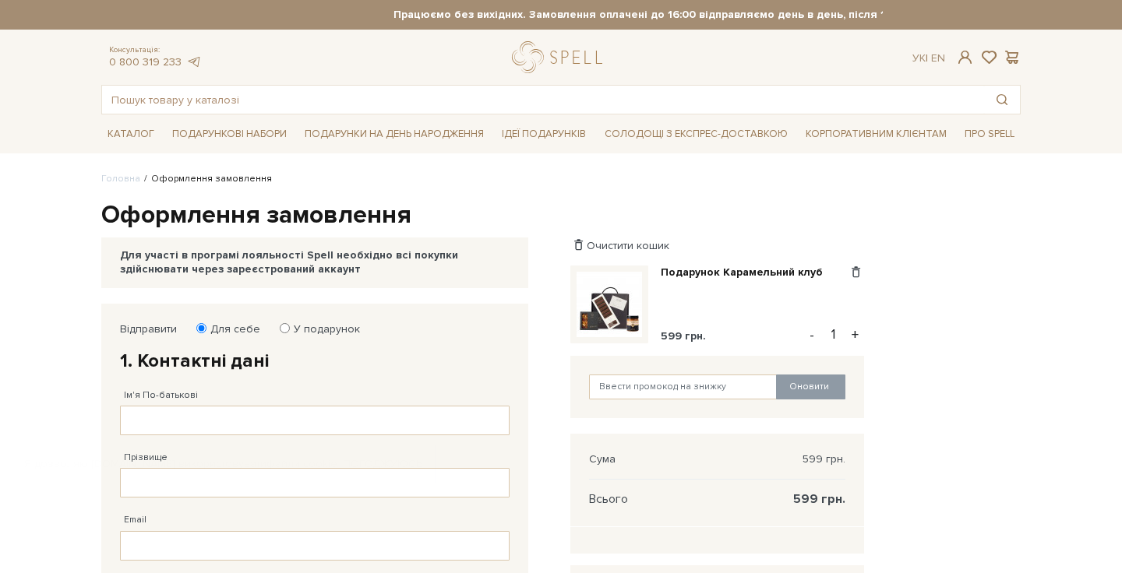 This screenshot has width=1122, height=573. What do you see at coordinates (683, 387) in the screenshot?
I see `input: Ввести промокод на знижку` at bounding box center [683, 387].